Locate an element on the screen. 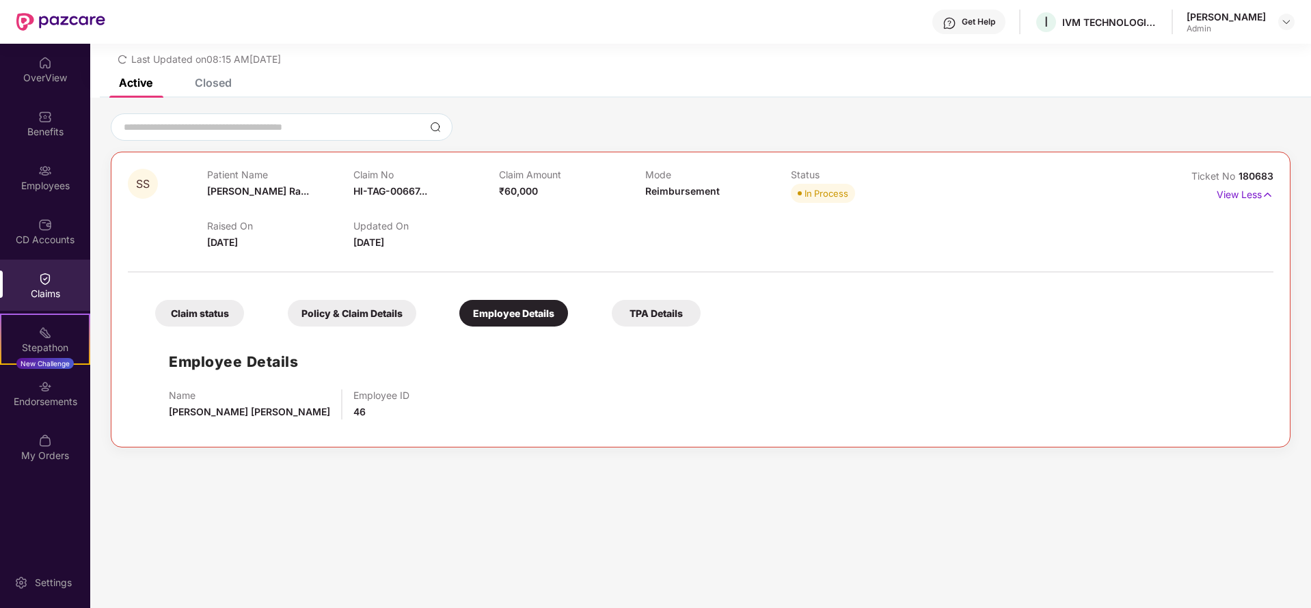 This screenshot has height=608, width=1311. div: IVM TECHNOLOGIES LLP is located at coordinates (1110, 22).